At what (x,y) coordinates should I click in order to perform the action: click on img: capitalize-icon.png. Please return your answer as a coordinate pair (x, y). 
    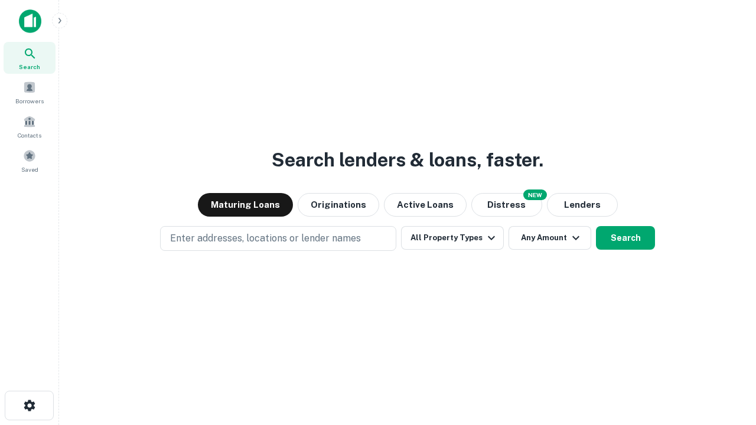
    Looking at the image, I should click on (30, 21).